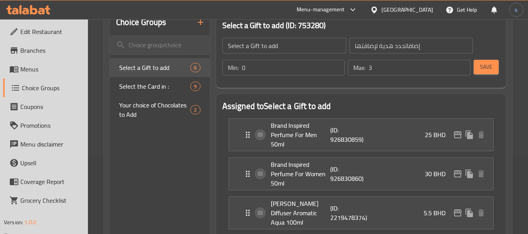  What do you see at coordinates (350, 213) in the screenshot?
I see `p: (ID: 2219478374)` at bounding box center [350, 213].